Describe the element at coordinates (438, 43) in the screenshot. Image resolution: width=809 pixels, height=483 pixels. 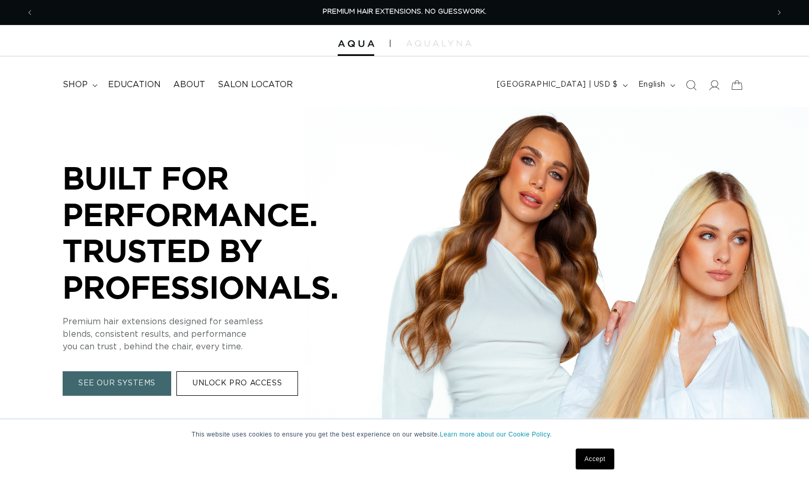
I see `img: aqualyna.com` at that location.